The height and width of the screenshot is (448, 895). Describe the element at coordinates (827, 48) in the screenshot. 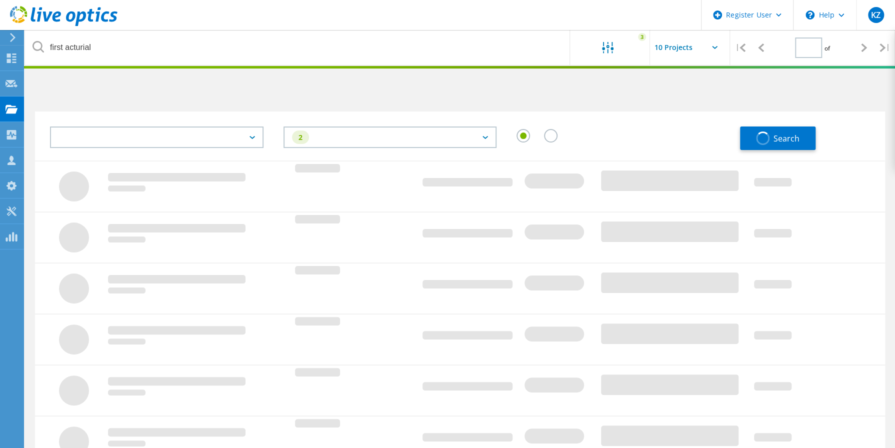

I see `span: of` at that location.